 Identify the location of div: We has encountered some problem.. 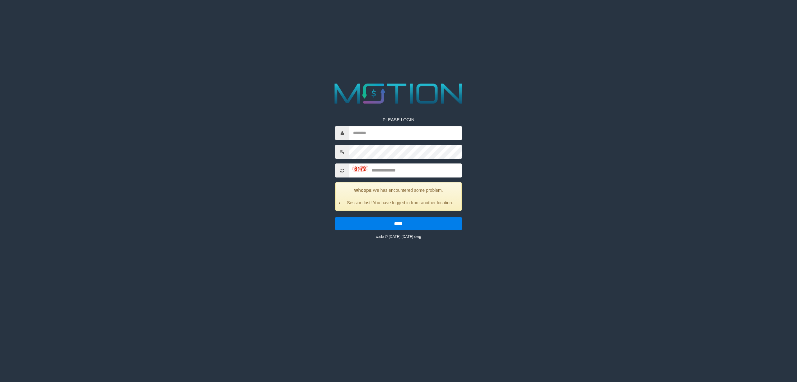
(399, 196).